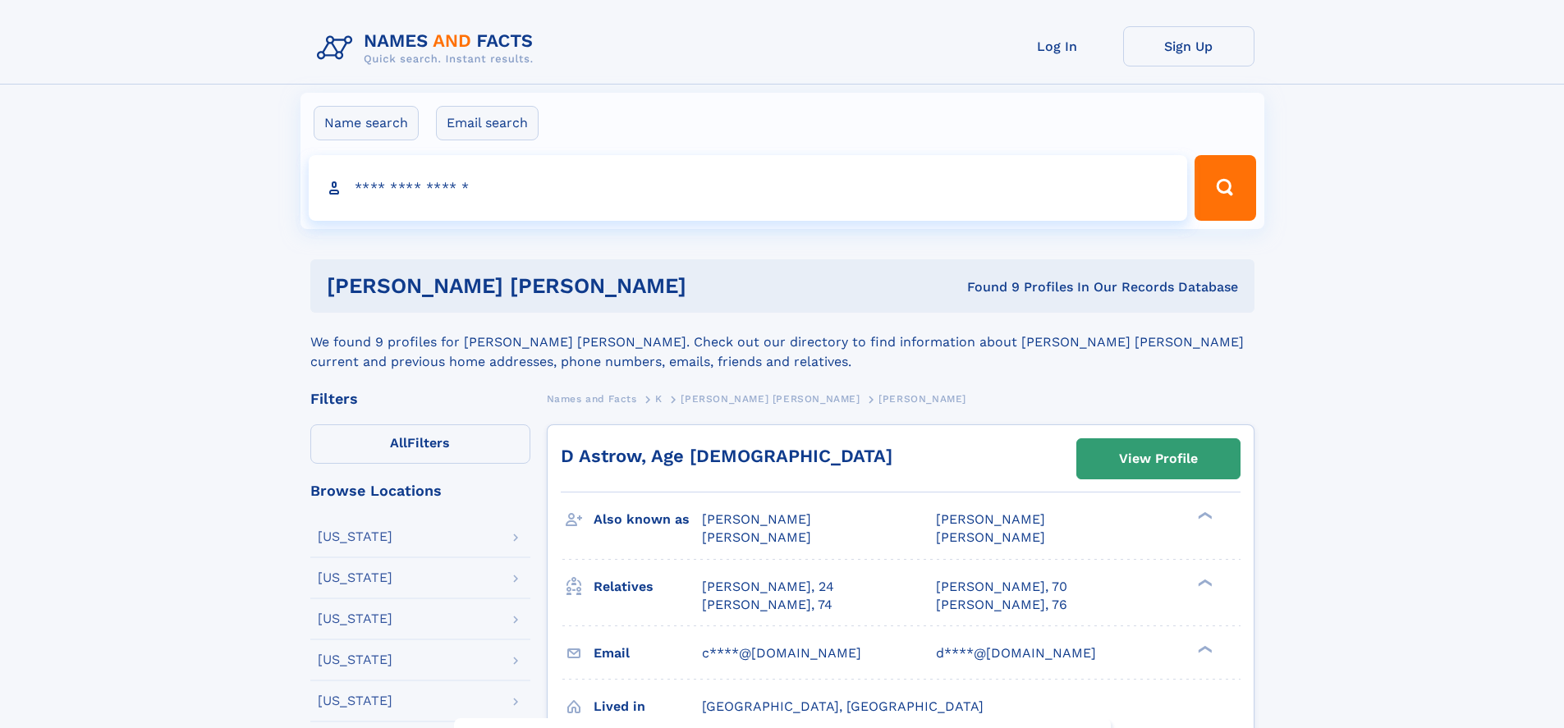  I want to click on span: All, so click(398, 442).